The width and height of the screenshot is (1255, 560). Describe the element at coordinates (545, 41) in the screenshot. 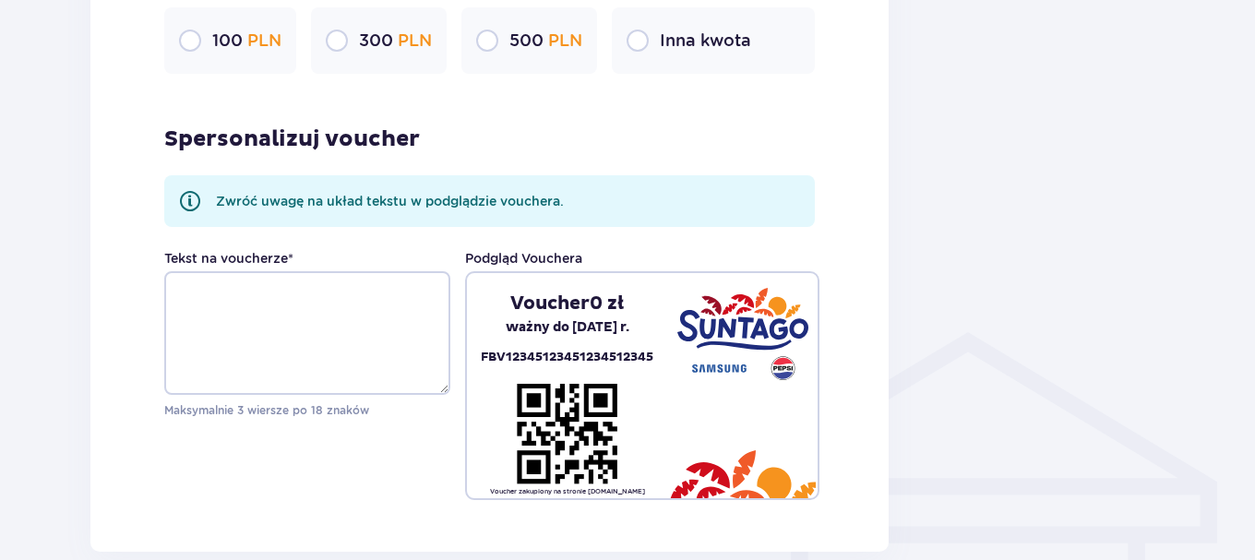

I see `p: 500` at that location.